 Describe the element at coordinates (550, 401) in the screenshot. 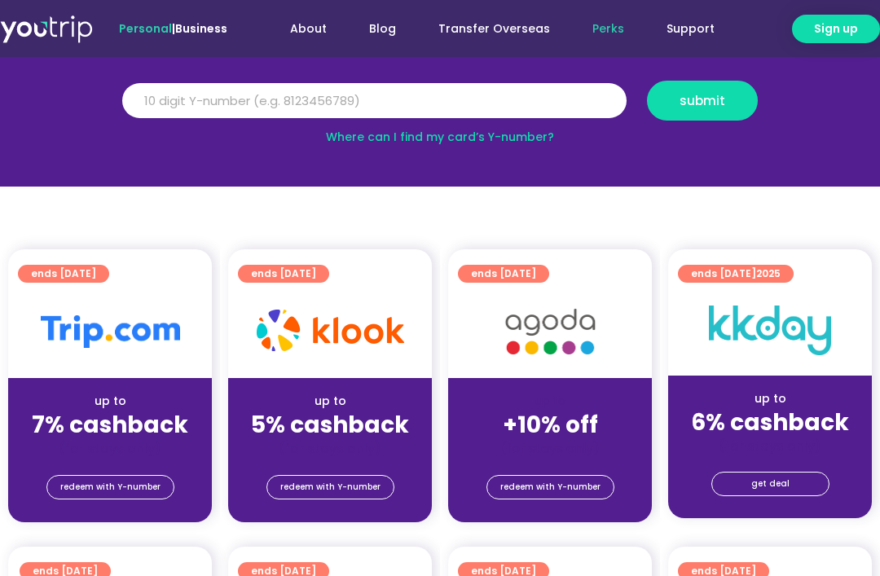

I see `span: up to` at that location.